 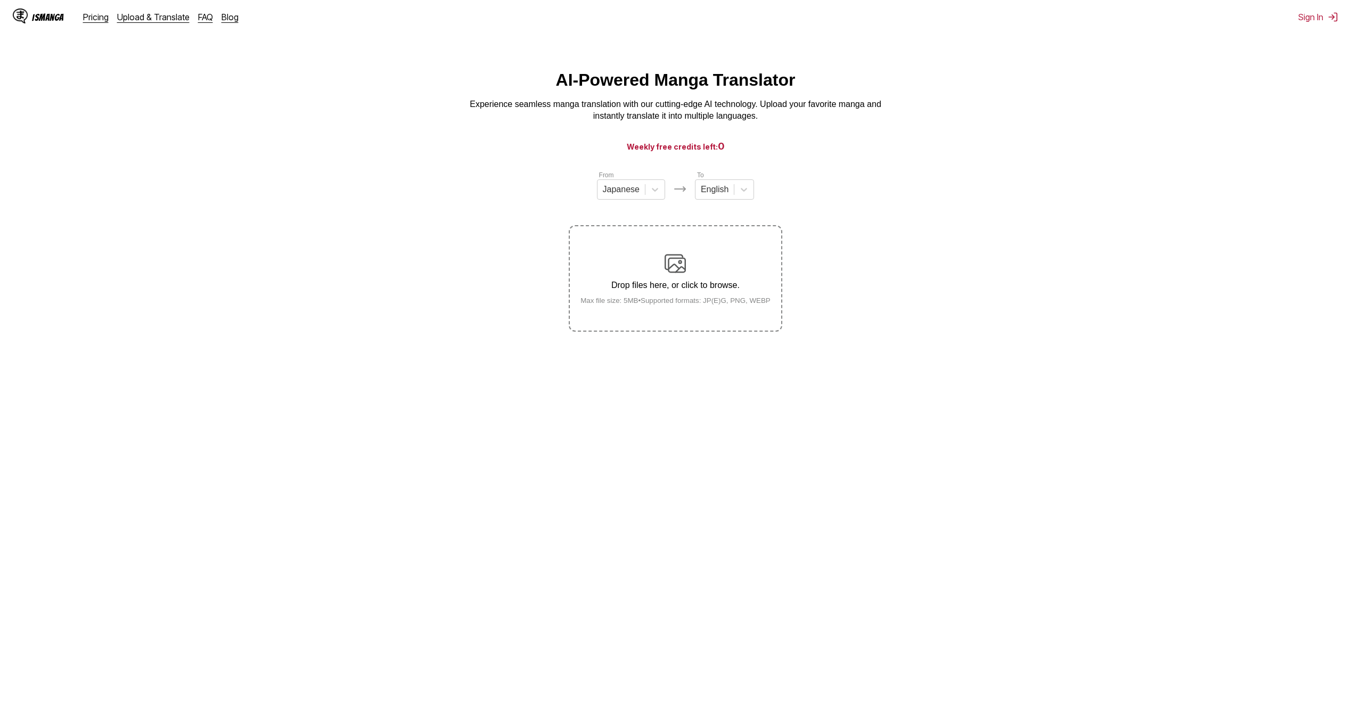 What do you see at coordinates (675, 300) in the screenshot?
I see `small: Max file size: 5MB • Supported formats: JP(E)G, PNG, WEBP` at bounding box center [675, 300].